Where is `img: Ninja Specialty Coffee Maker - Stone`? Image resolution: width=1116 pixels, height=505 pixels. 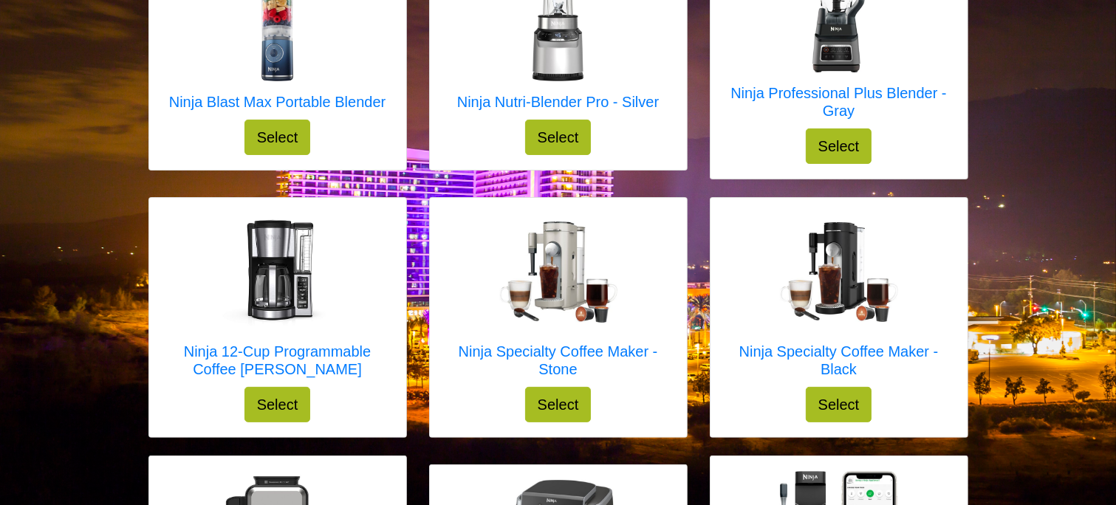
img: Ninja Specialty Coffee Maker - Stone is located at coordinates (558, 272).